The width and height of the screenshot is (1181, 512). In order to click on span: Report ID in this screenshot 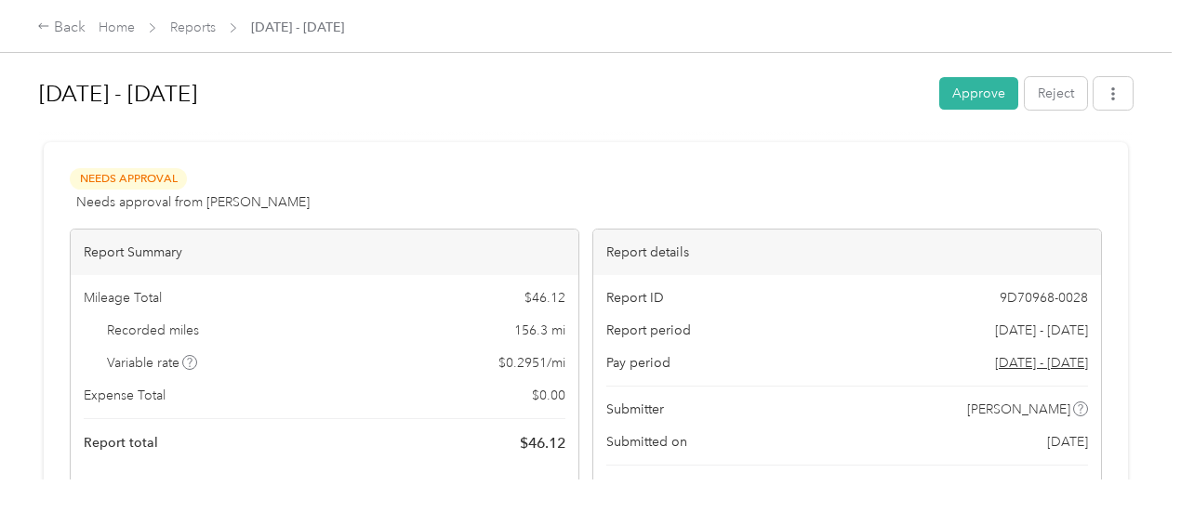, I will do `click(635, 298)`.